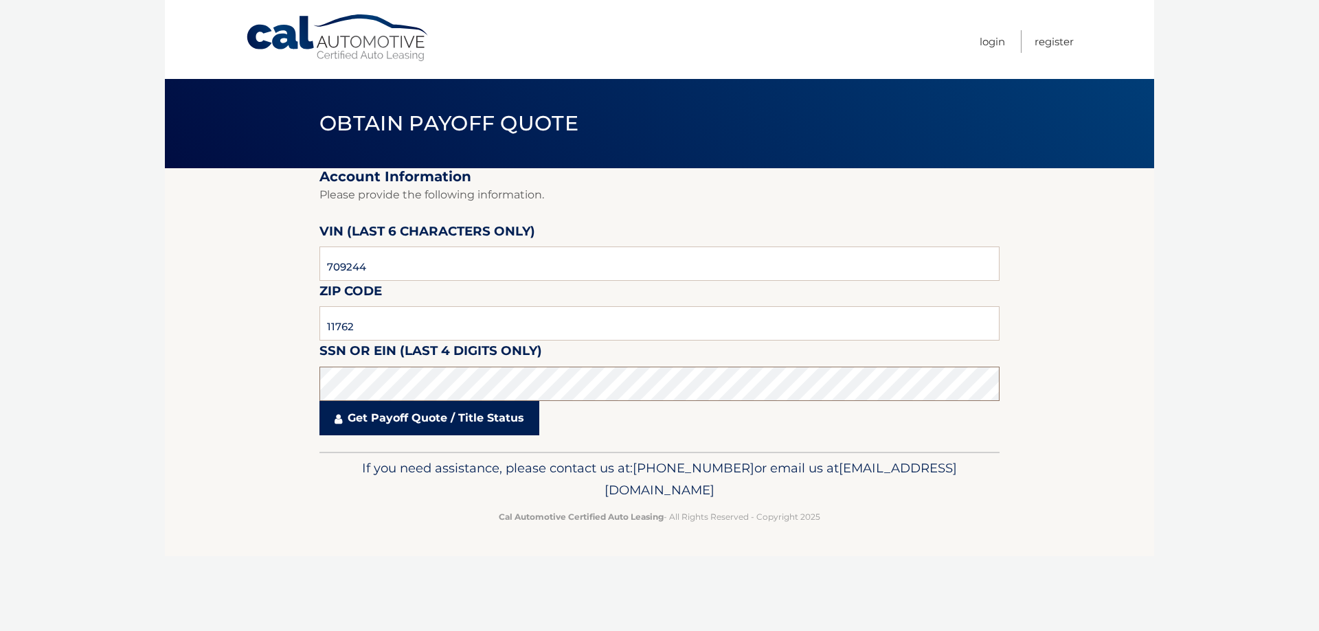  What do you see at coordinates (427, 234) in the screenshot?
I see `label: VIN (last 6 characters only)` at bounding box center [427, 234].